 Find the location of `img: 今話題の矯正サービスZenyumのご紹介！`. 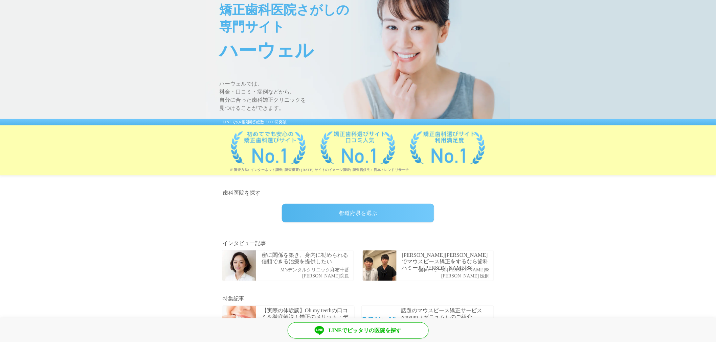

img: 今話題の矯正サービスZenyumのご紹介！ is located at coordinates (379, 321).